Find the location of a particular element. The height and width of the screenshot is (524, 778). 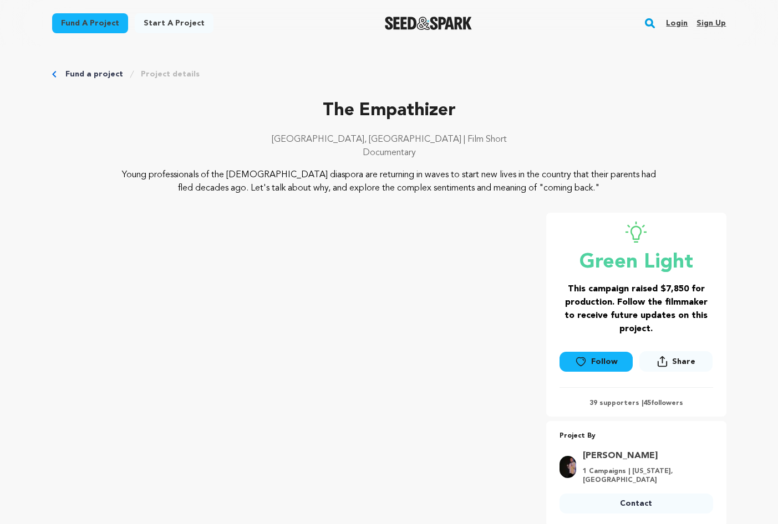

img: Seed&Spark Logo Dark Mode is located at coordinates (428, 23).